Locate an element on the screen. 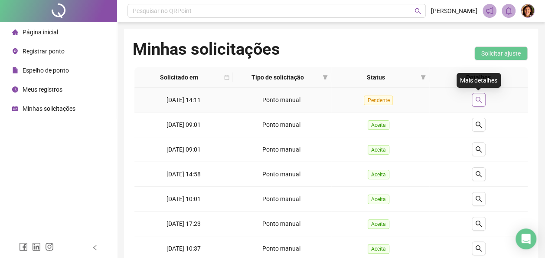  span: calendar is located at coordinates (227, 77).